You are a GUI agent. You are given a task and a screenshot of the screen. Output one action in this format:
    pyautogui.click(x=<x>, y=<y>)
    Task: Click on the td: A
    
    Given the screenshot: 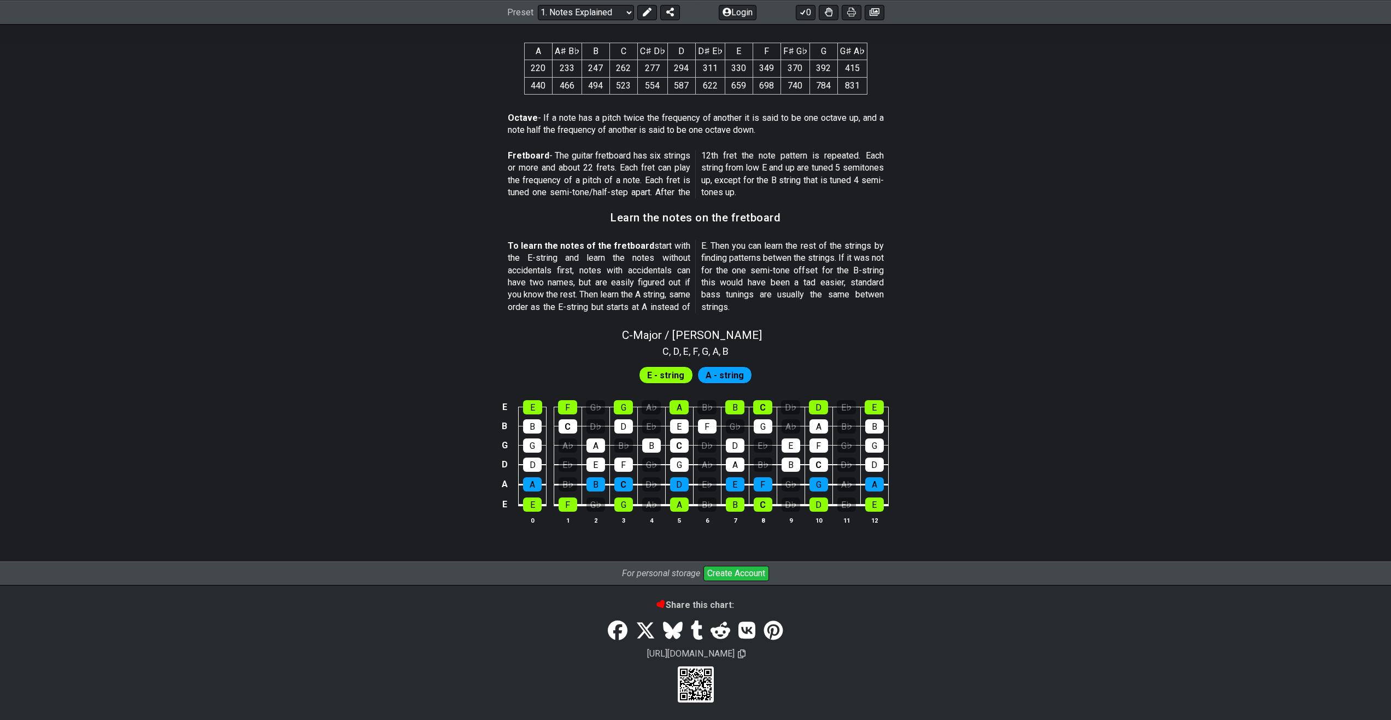 What is the action you would take?
    pyautogui.click(x=504, y=484)
    